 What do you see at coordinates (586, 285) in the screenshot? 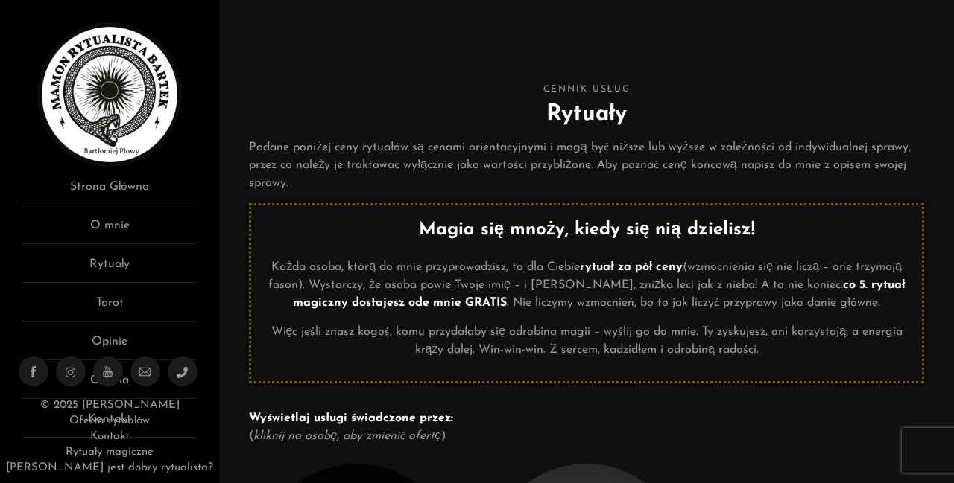
I see `p: Każda osoba, którą do mnie przyprowadzisz, to dla Ciebie (wzmocnienia się nie liczą – one trzymaj...` at bounding box center [586, 285].